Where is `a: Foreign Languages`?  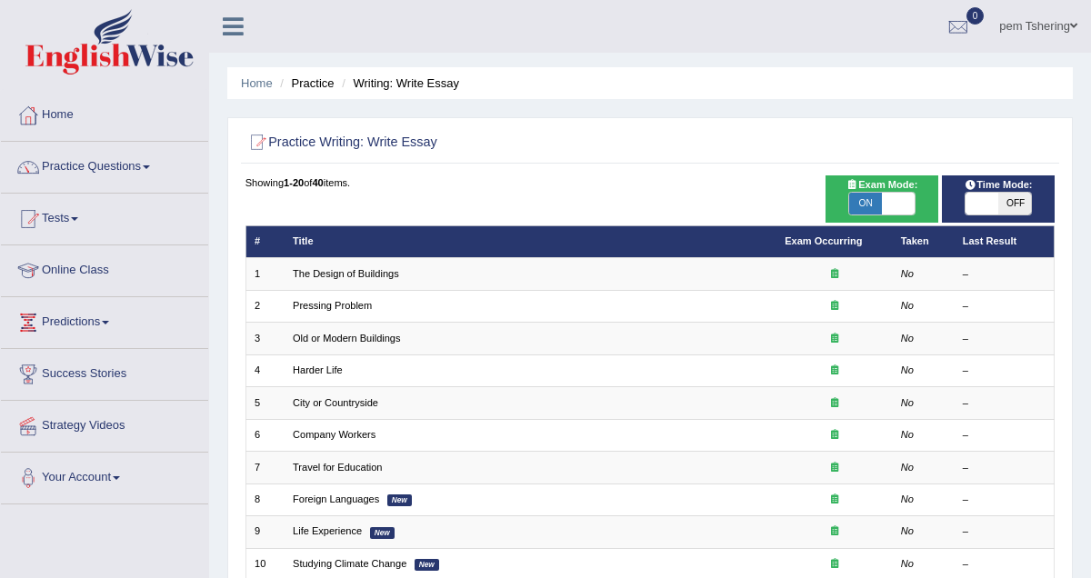
a: Foreign Languages is located at coordinates (335, 499).